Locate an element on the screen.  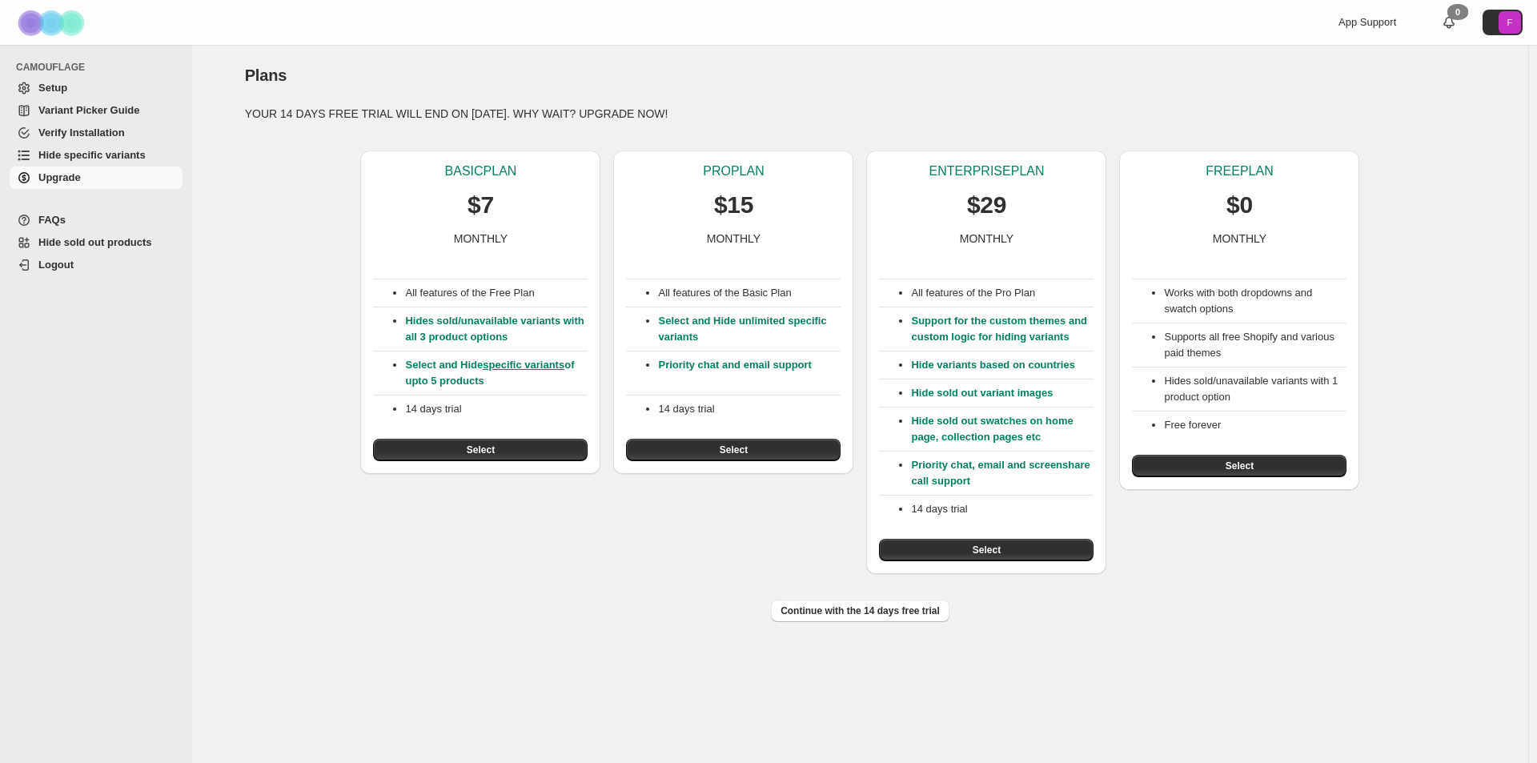
p: BASIC PLAN is located at coordinates (481, 171).